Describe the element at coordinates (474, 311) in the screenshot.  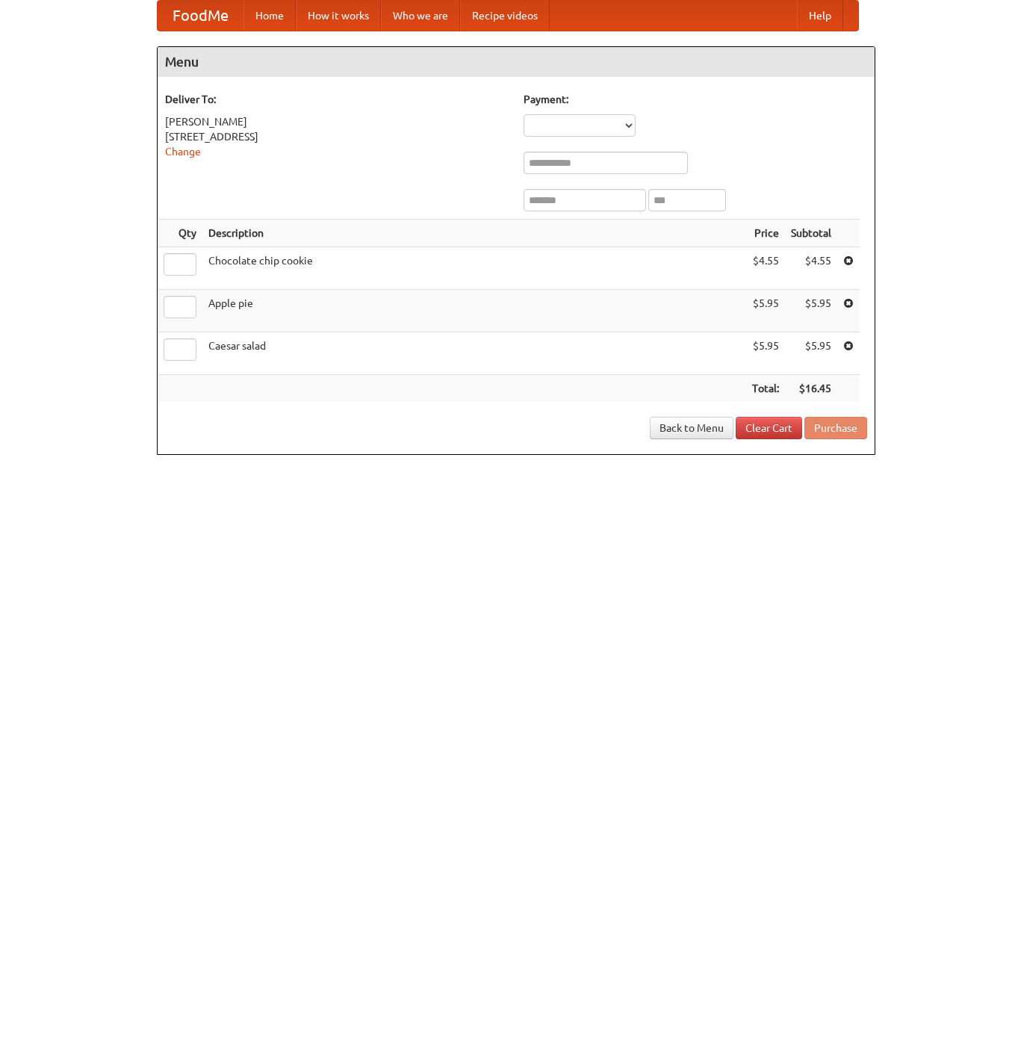
I see `td: Apple pie` at that location.